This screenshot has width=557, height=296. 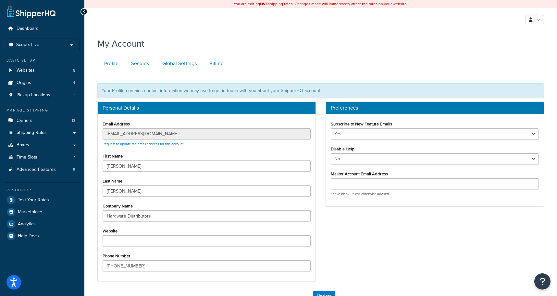 I want to click on span: Time Slots, so click(x=27, y=157).